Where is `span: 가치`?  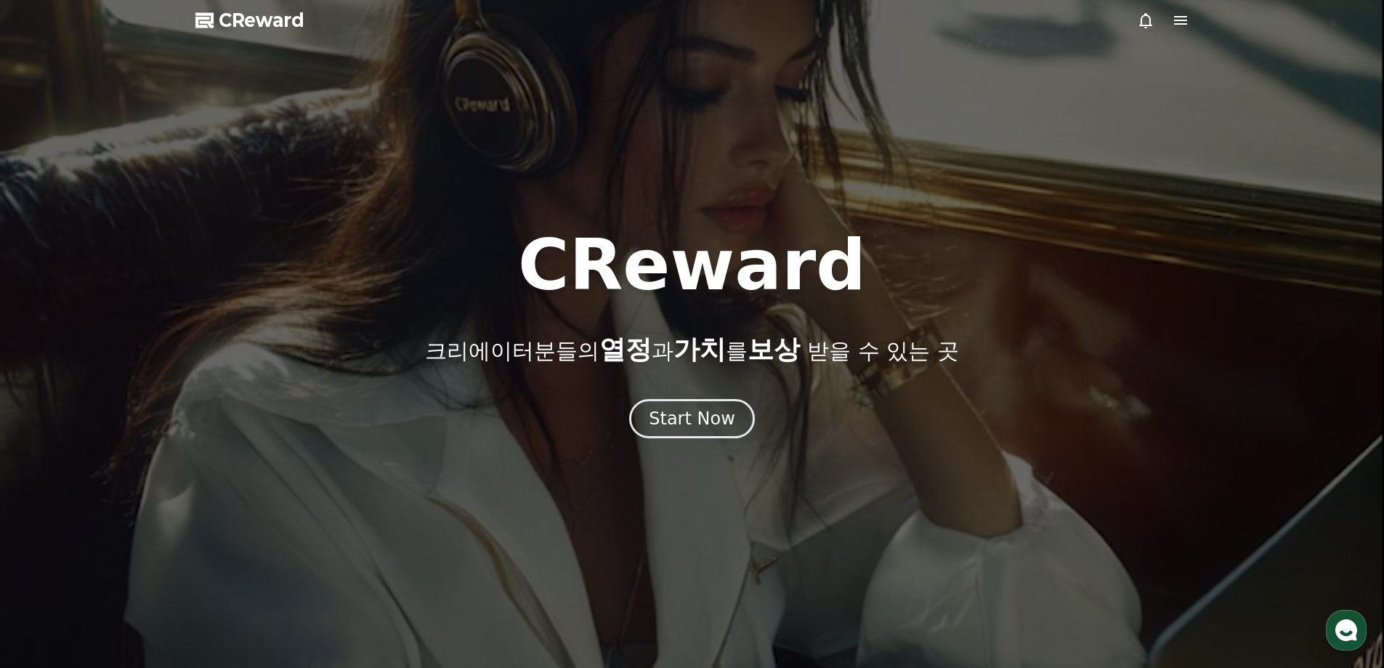 span: 가치 is located at coordinates (700, 349).